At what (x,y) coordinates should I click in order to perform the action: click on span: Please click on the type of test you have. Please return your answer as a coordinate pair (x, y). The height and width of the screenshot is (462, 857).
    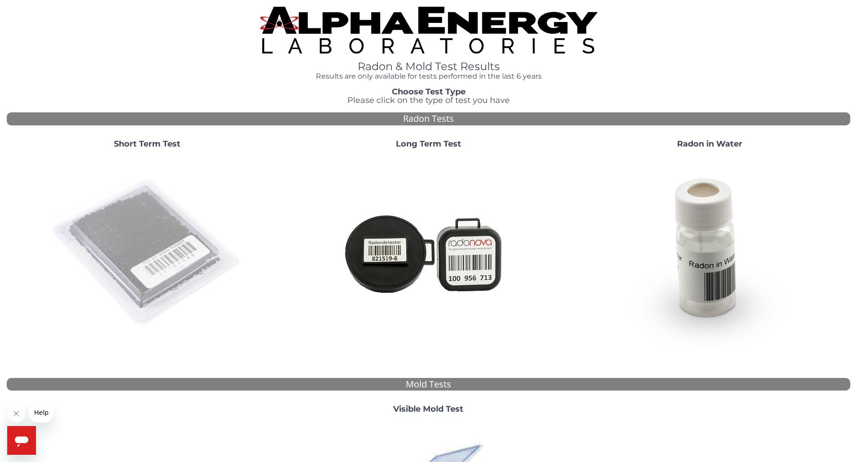
    Looking at the image, I should click on (428, 100).